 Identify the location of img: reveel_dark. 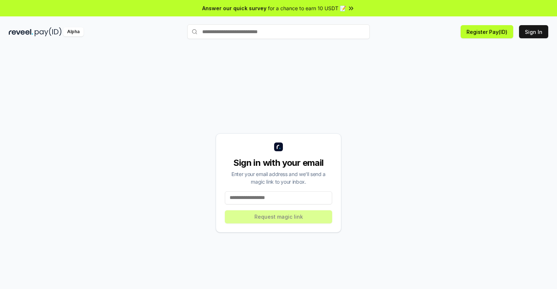
(21, 32).